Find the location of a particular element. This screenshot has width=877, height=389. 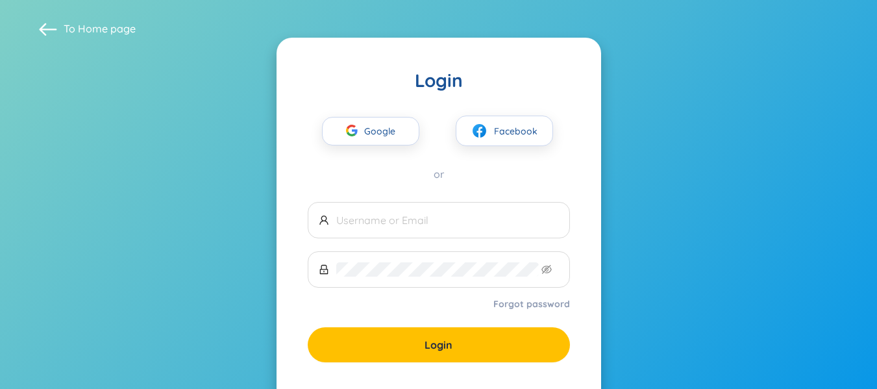

span: Login is located at coordinates (438, 345).